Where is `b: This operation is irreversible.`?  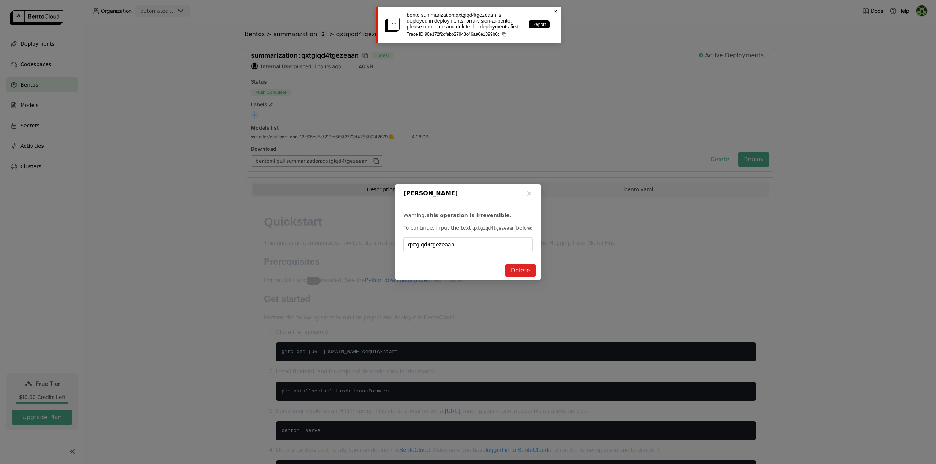
b: This operation is irreversible. is located at coordinates (468, 216).